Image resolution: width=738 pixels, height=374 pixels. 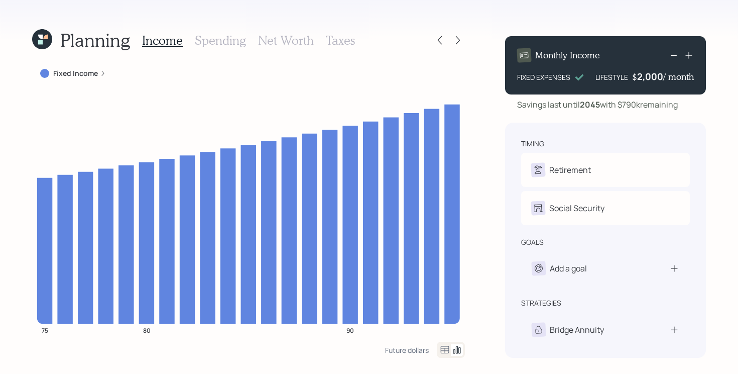 I want to click on div: Bridge Annuity, so click(x=577, y=329).